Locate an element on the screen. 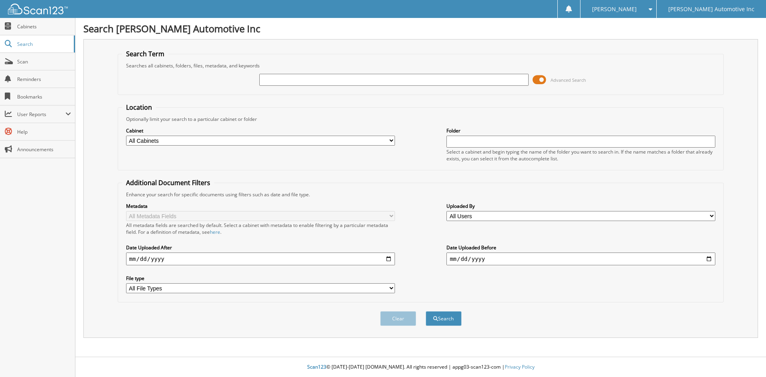  button: Clear is located at coordinates (398, 319).